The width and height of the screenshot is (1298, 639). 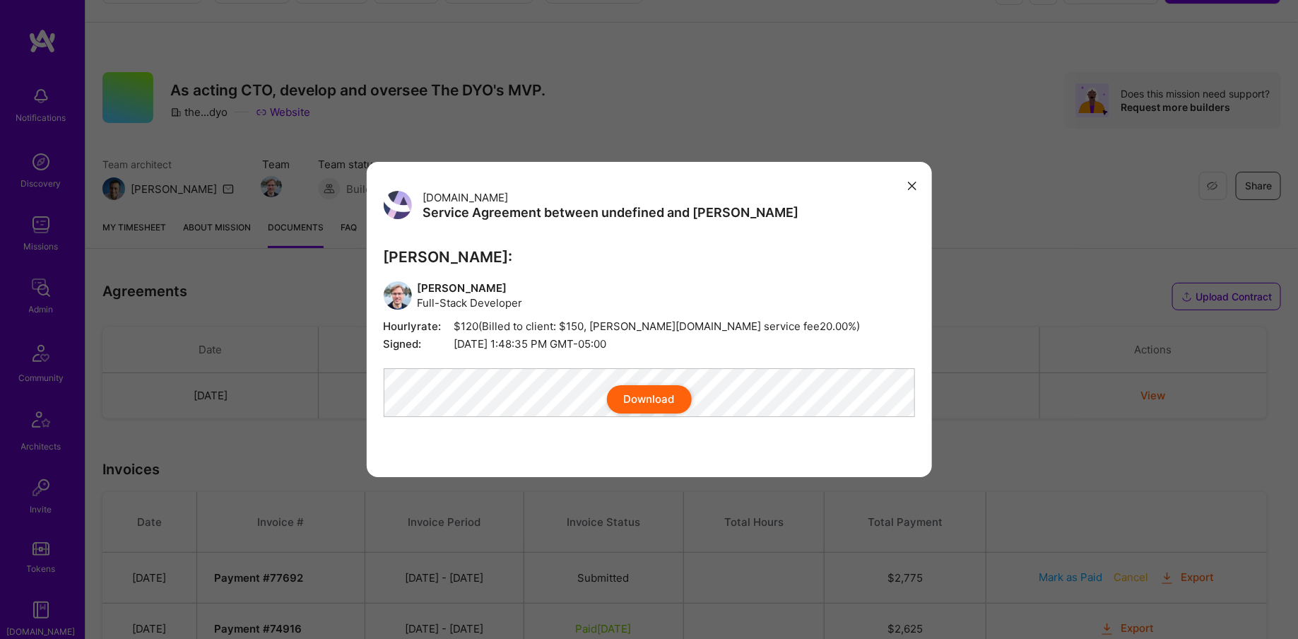 What do you see at coordinates (419, 343) in the screenshot?
I see `span: Signed:` at bounding box center [419, 343].